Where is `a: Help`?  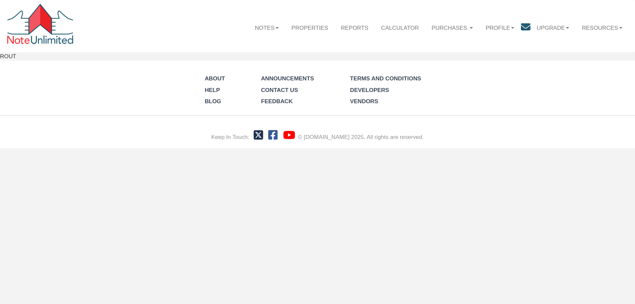
a: Help is located at coordinates (212, 90).